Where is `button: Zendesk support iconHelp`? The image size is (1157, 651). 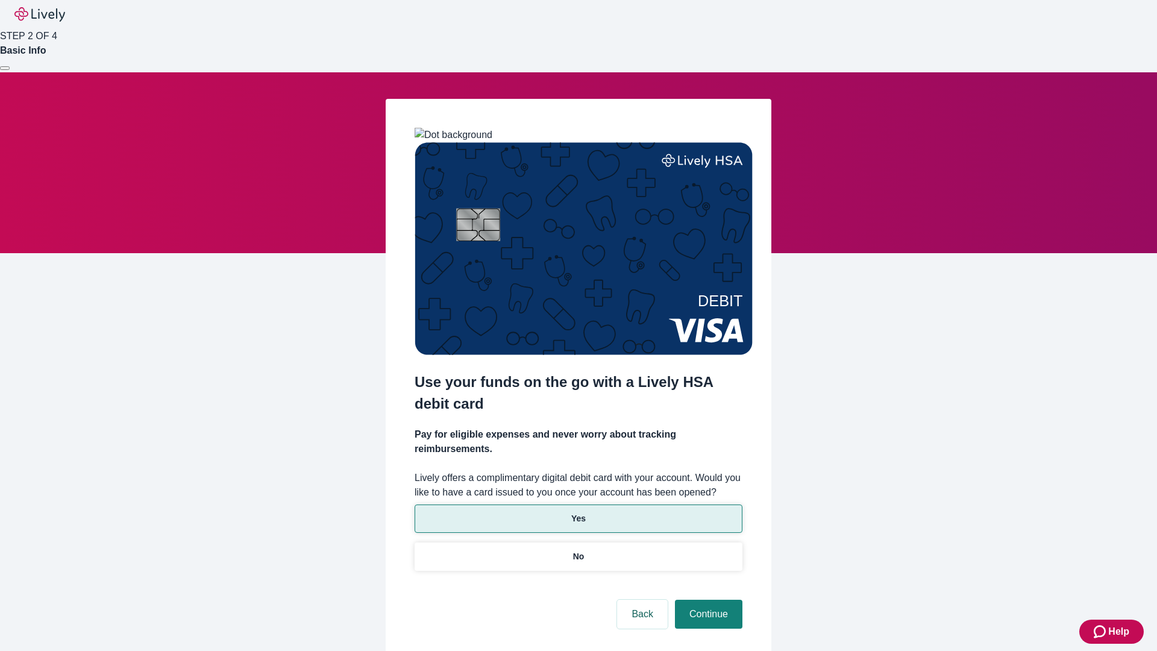
button: Zendesk support iconHelp is located at coordinates (1111, 632).